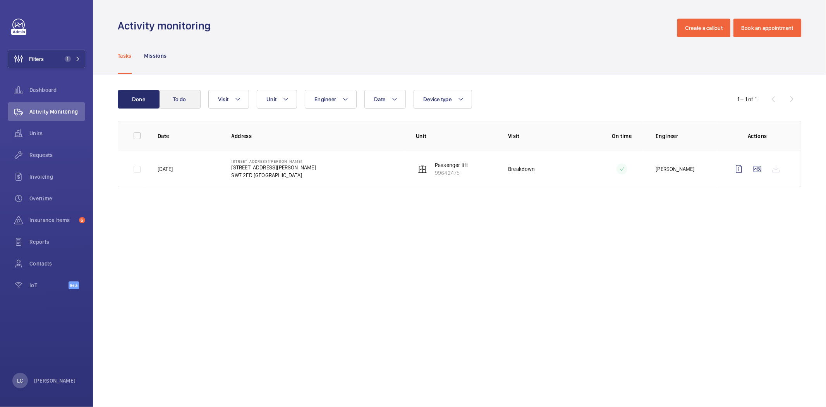 The height and width of the screenshot is (407, 826). Describe the element at coordinates (325, 99) in the screenshot. I see `span: Engineer` at that location.